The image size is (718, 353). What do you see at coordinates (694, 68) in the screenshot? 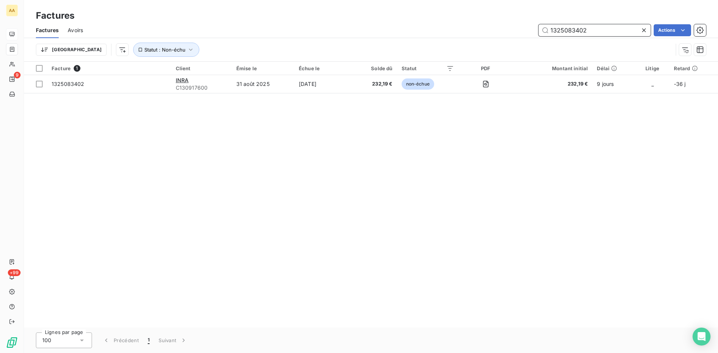
I see `div: Retard` at bounding box center [694, 68].